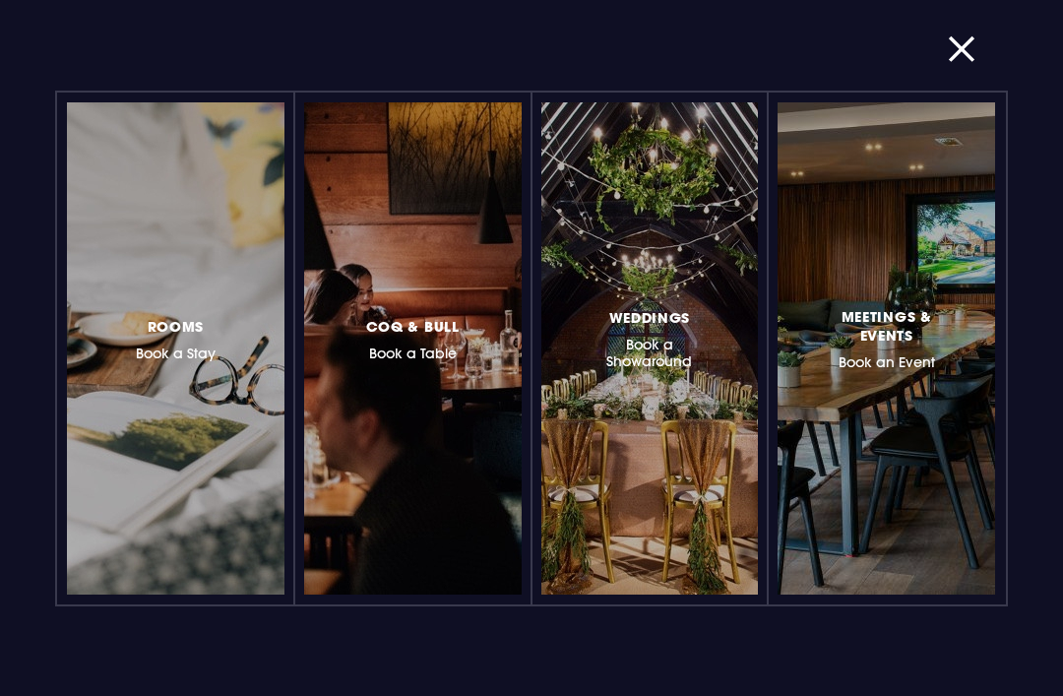  What do you see at coordinates (175, 348) in the screenshot?
I see `a: RoomsBook a Stay` at bounding box center [175, 348].